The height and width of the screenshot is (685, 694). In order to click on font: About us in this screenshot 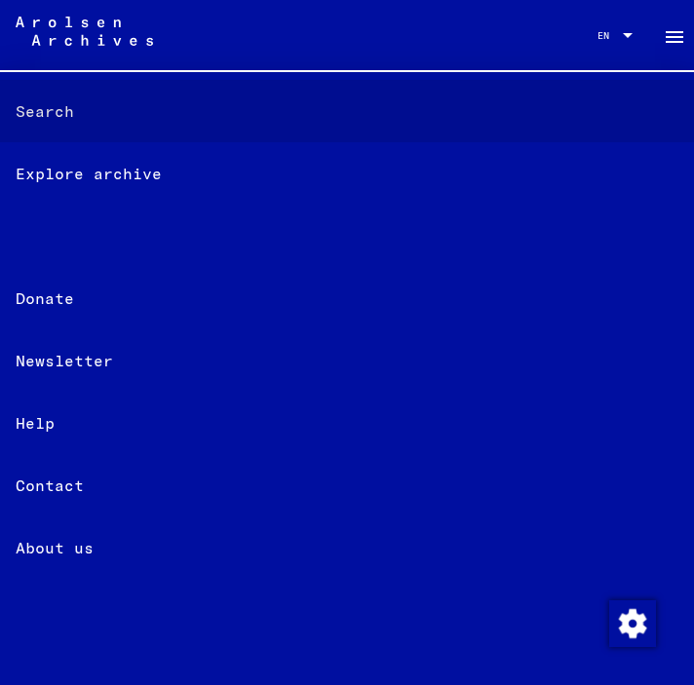, I will do `click(55, 548)`.